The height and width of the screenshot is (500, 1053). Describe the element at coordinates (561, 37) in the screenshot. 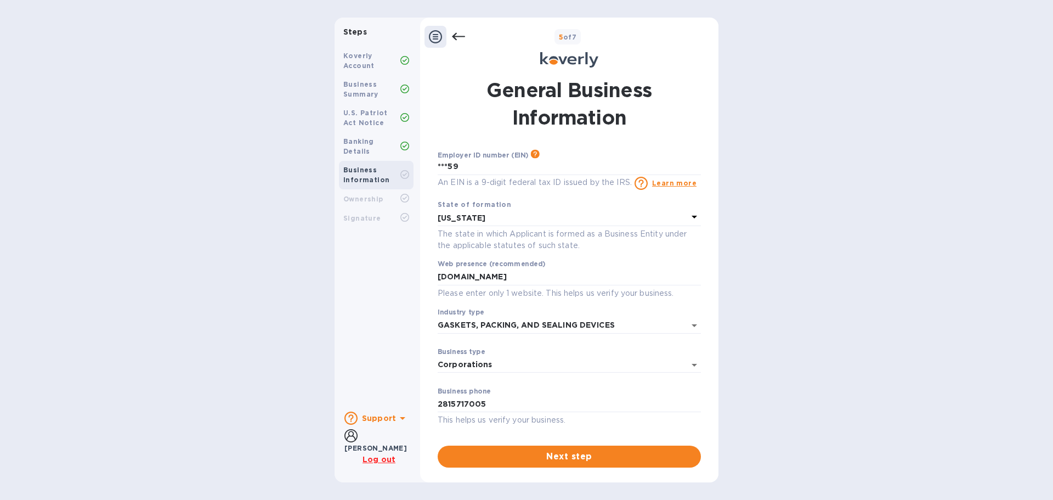

I see `span: 5` at that location.